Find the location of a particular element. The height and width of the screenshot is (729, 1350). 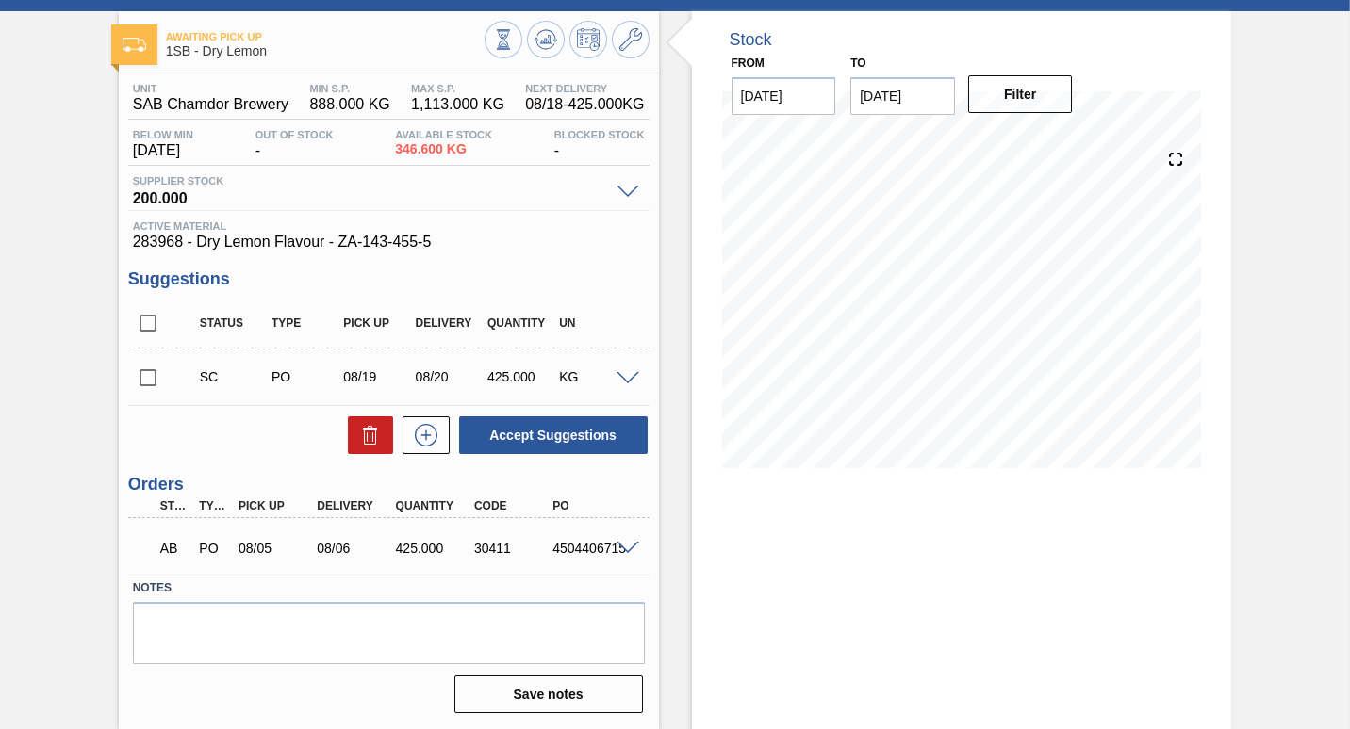

span: 08/18 - 425.000 KG is located at coordinates (584, 105).